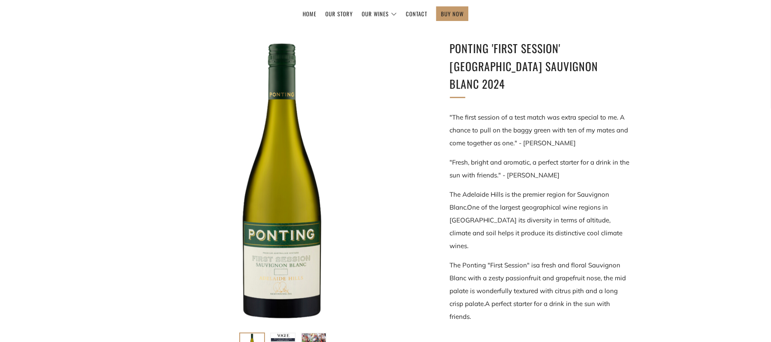  What do you see at coordinates (416, 14) in the screenshot?
I see `a: Contact` at bounding box center [416, 14].